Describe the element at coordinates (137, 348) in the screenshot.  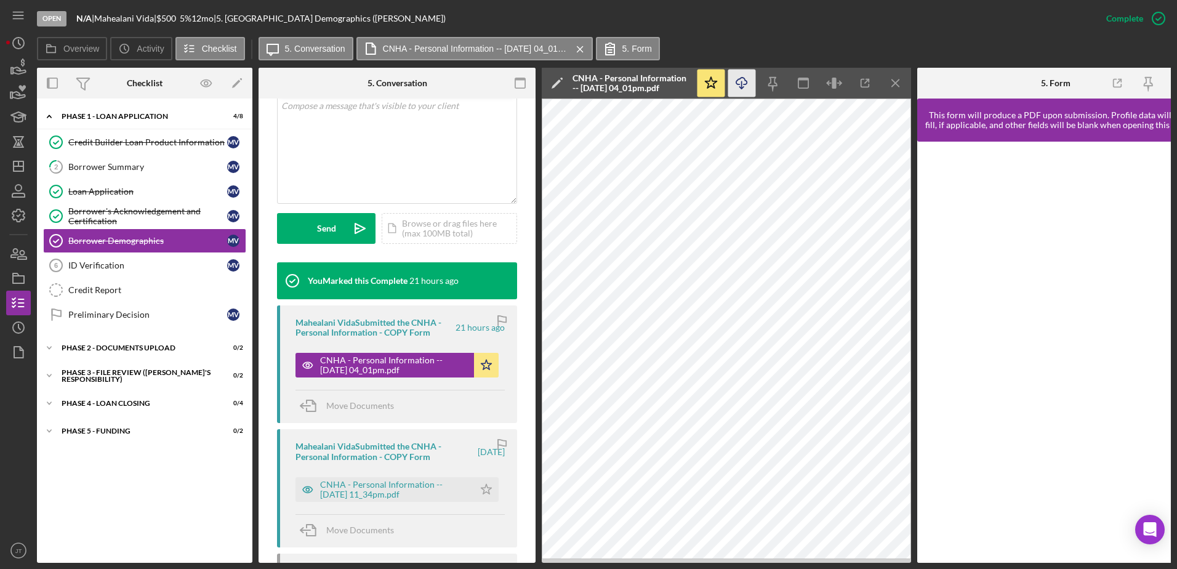
I see `div: Phase 2 - DOCUMENTS UPLOAD` at that location.